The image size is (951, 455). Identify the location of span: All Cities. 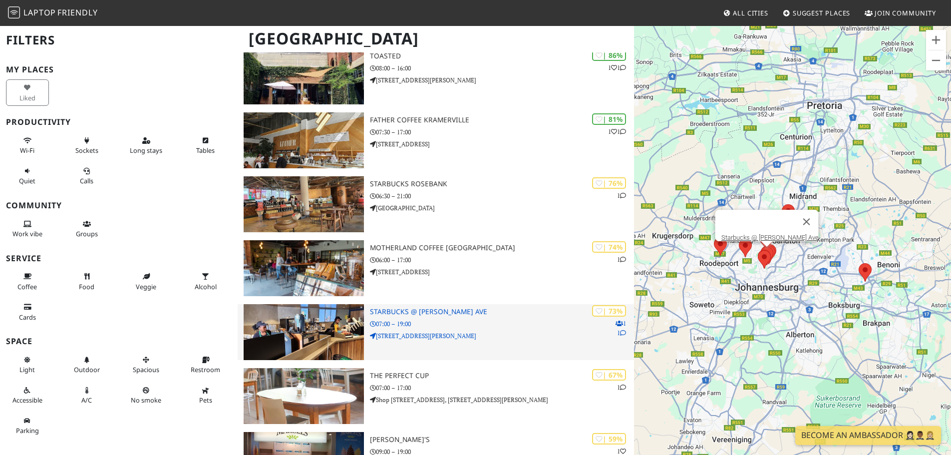
(750, 13).